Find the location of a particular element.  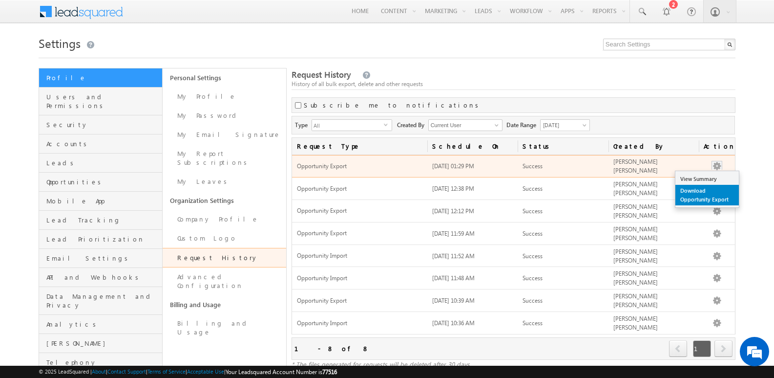

span: Telephony is located at coordinates (103, 362).